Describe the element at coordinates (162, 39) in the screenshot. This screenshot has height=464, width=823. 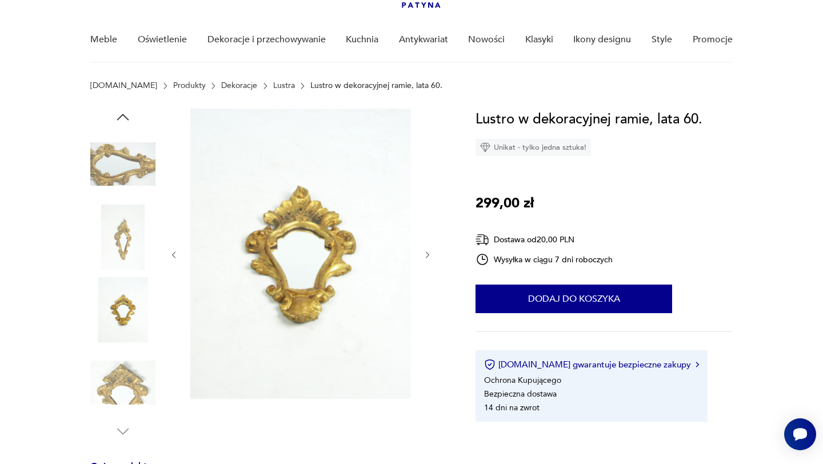
I see `a: Oświetlenie` at that location.